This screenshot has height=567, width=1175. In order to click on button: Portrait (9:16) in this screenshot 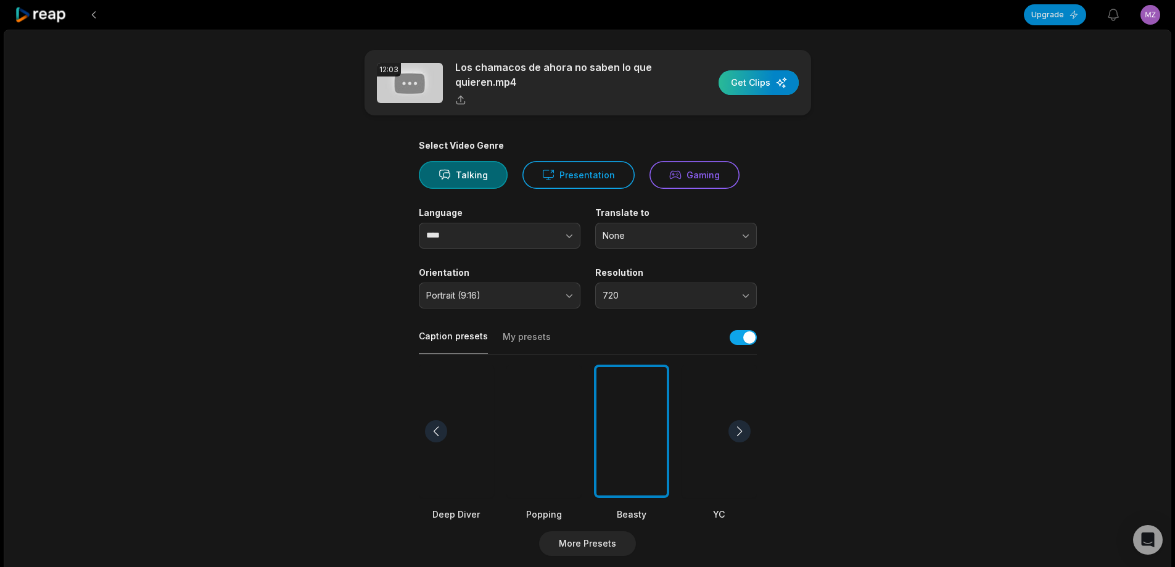, I will do `click(499, 295)`.